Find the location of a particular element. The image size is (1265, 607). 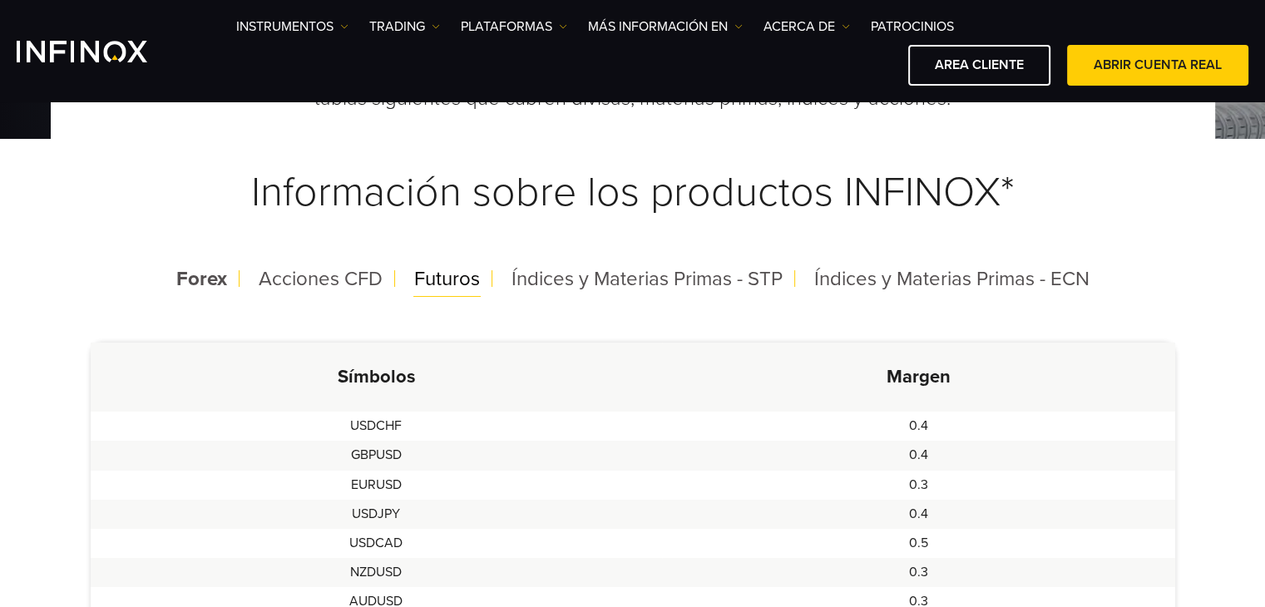

td: 0.5 is located at coordinates (918, 543).